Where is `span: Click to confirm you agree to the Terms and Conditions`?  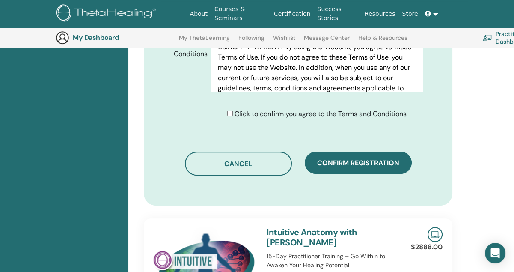 span: Click to confirm you agree to the Terms and Conditions is located at coordinates (321, 113).